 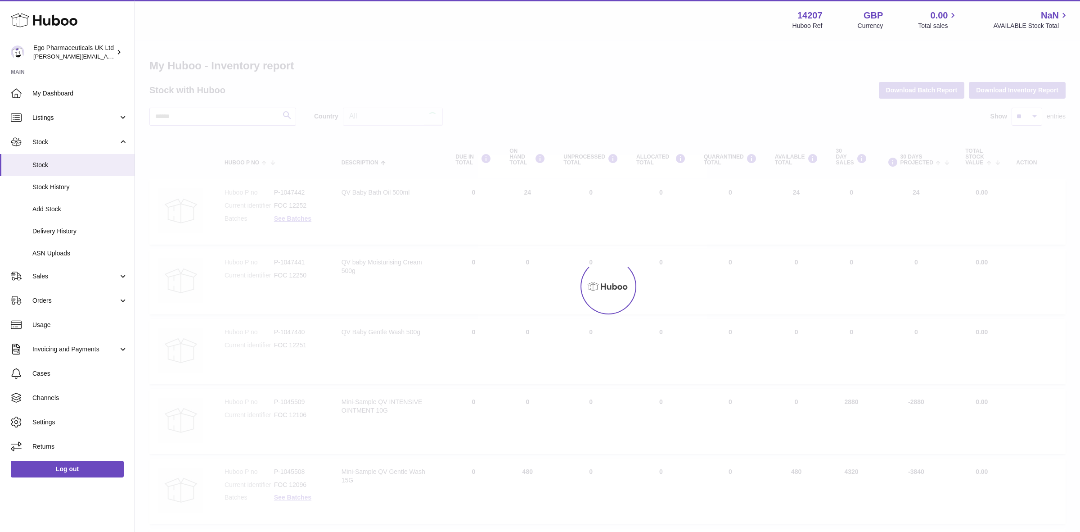 I want to click on div: Huboo Ref, so click(x=808, y=26).